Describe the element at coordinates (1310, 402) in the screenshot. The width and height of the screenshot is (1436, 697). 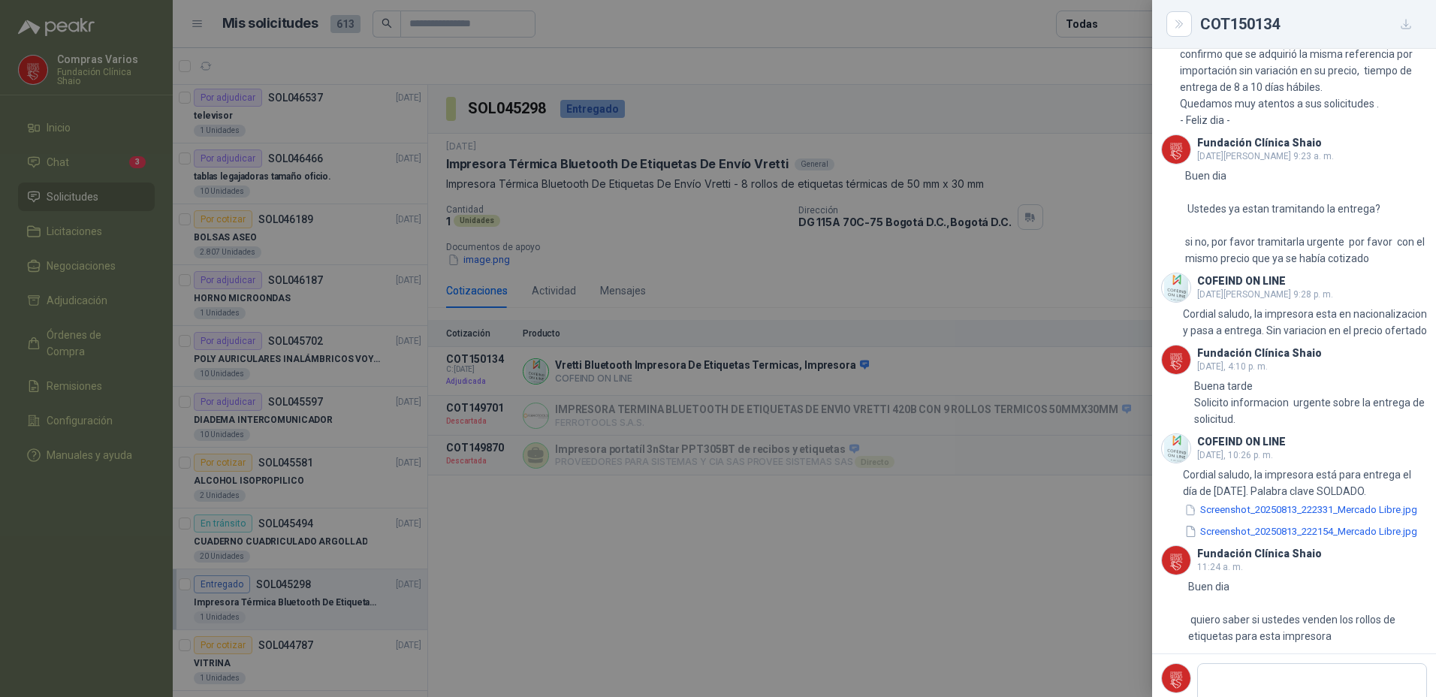
I see `p: Buena tarde Solicito informacion urgente sobre la entrega de solicitud.` at that location.